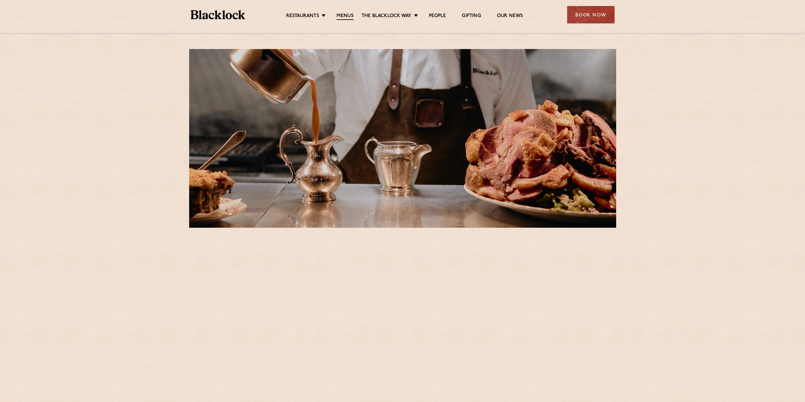 The height and width of the screenshot is (402, 805). Describe the element at coordinates (218, 15) in the screenshot. I see `img: BL_Textured_Logo-footer-cropped.svg` at that location.